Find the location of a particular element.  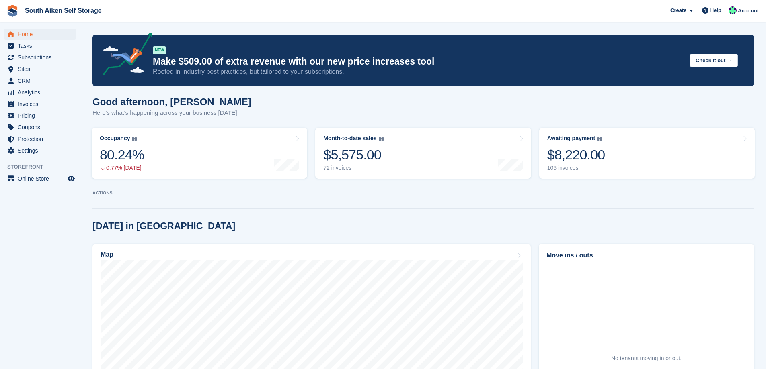

span: Account is located at coordinates (748, 11).